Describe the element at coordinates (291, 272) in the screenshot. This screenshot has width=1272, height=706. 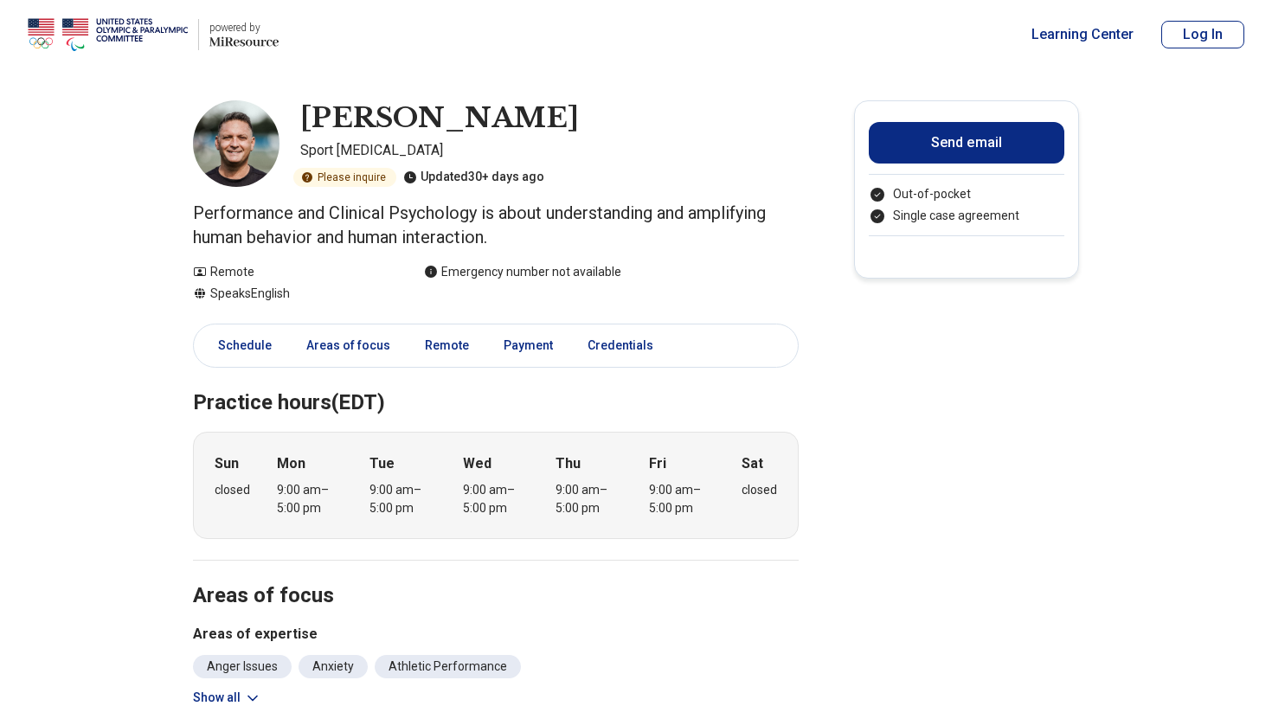
I see `div: Remote` at that location.